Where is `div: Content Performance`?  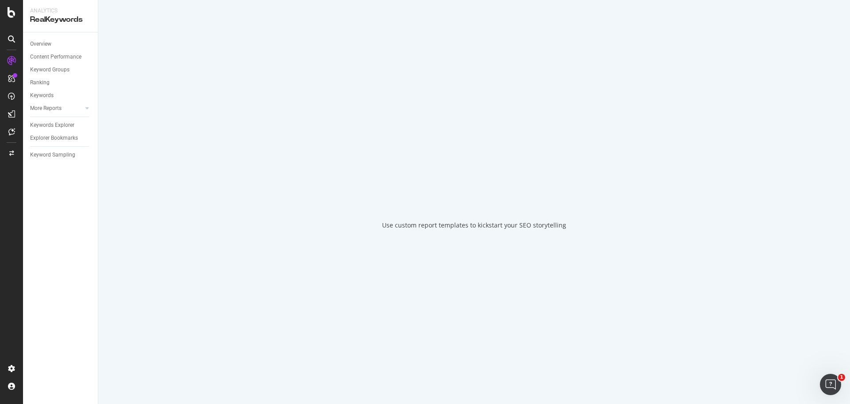 div: Content Performance is located at coordinates (56, 57).